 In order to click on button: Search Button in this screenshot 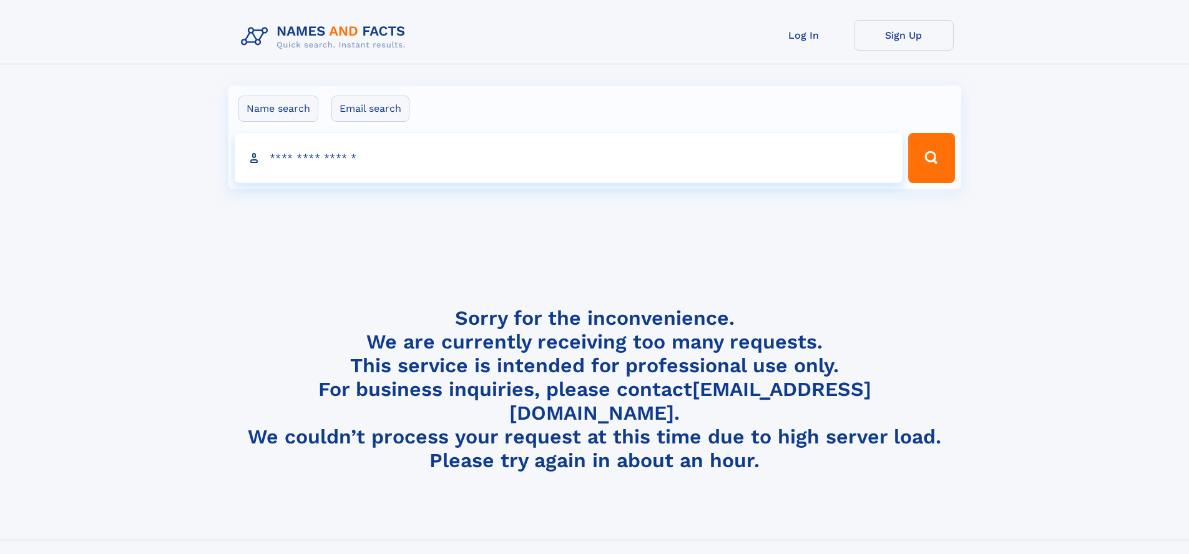, I will do `click(931, 158)`.